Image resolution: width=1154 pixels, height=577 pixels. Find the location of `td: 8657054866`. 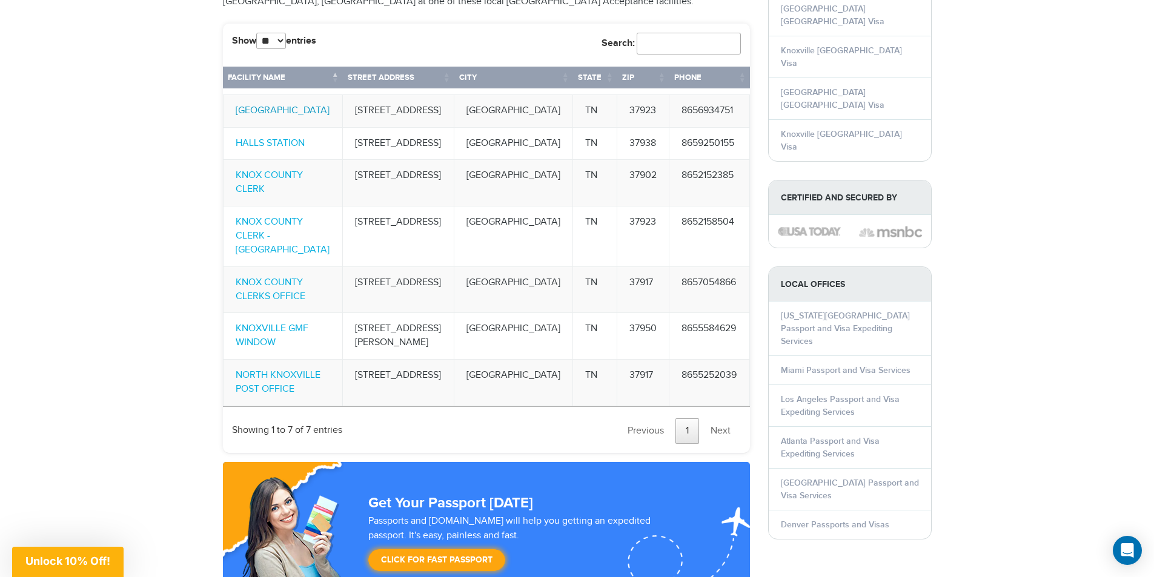

td: 8657054866 is located at coordinates (709, 290).